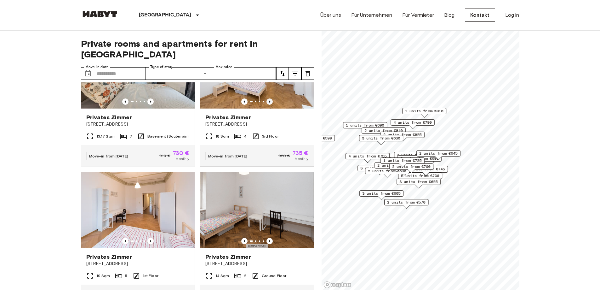 The image size is (600, 290). What do you see at coordinates (181, 153) in the screenshot?
I see `span: 730 €` at bounding box center [181, 153].